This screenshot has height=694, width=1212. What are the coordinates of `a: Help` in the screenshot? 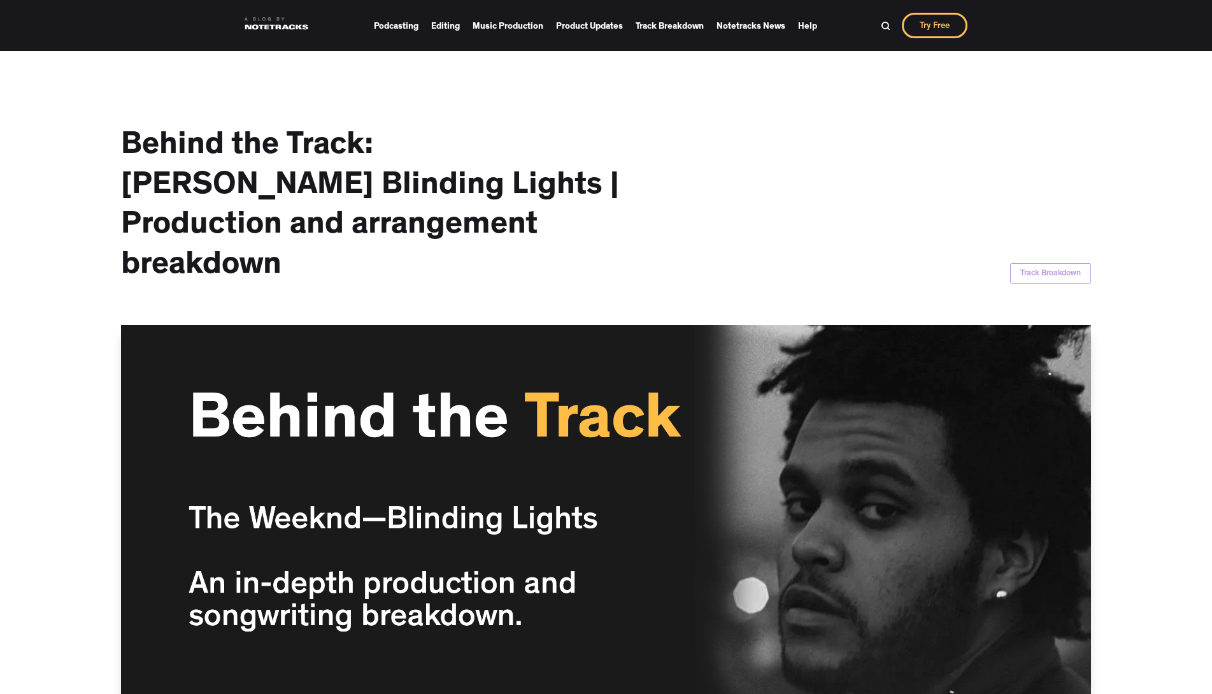 It's located at (808, 25).